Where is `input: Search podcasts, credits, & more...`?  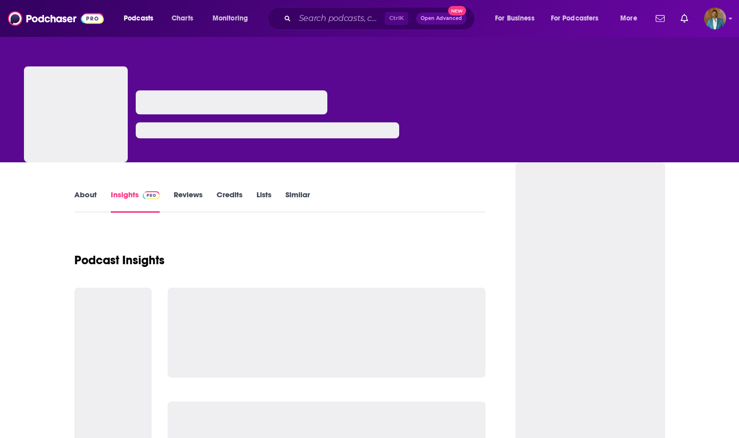
input: Search podcasts, credits, & more... is located at coordinates (340, 18).